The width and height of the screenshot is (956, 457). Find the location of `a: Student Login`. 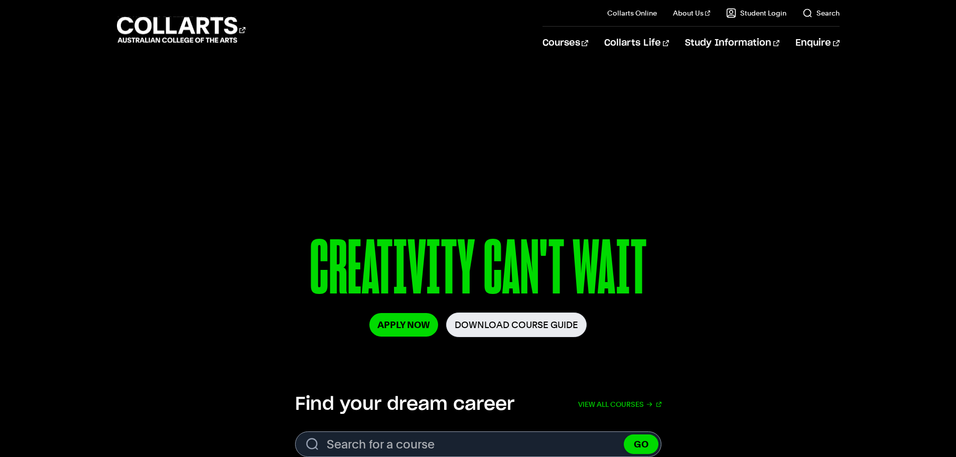

a: Student Login is located at coordinates (756, 13).